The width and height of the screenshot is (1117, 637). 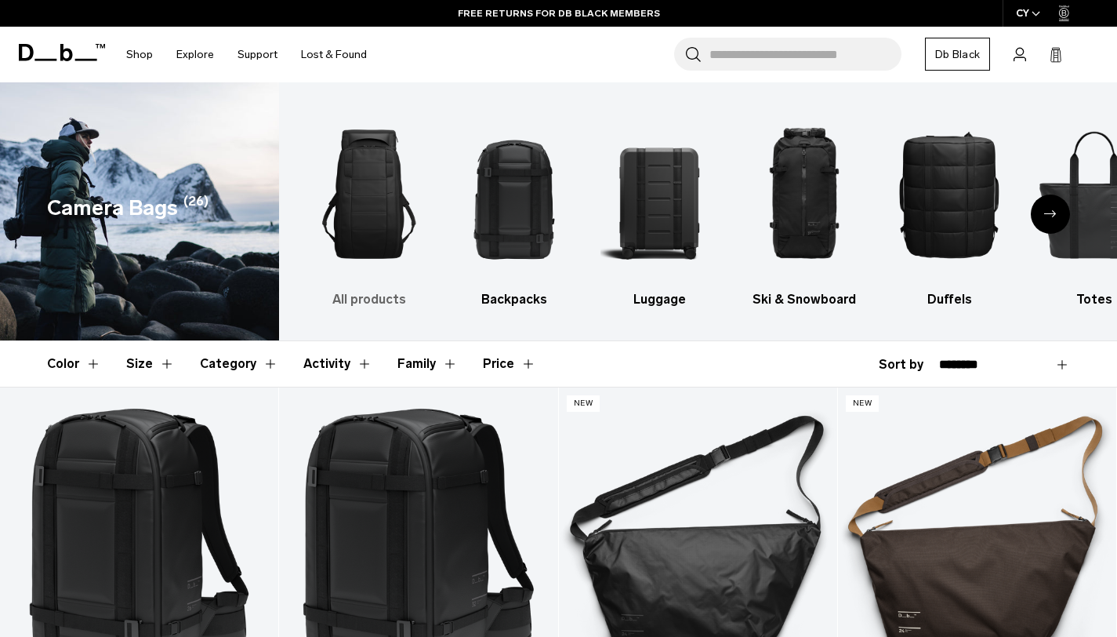 I want to click on a: Db Backpacks, so click(x=514, y=207).